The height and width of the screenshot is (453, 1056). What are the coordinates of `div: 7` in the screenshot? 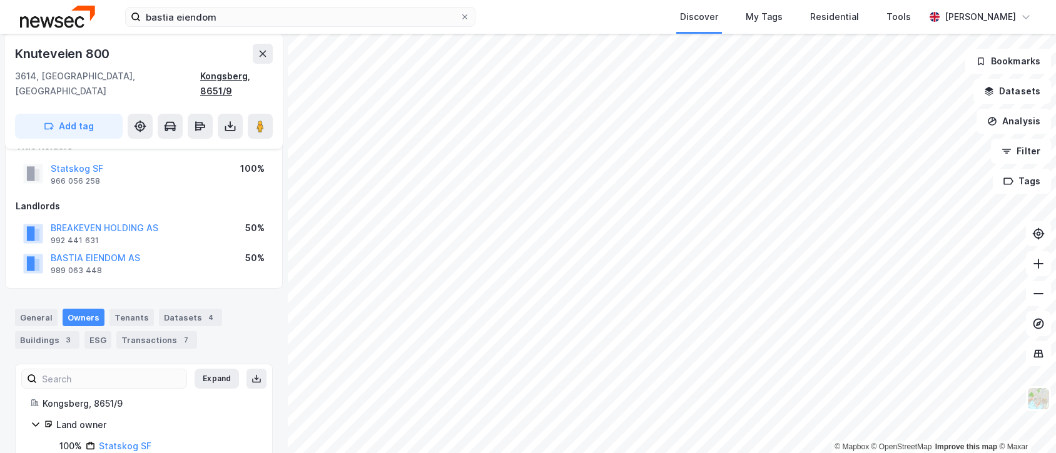 It's located at (186, 340).